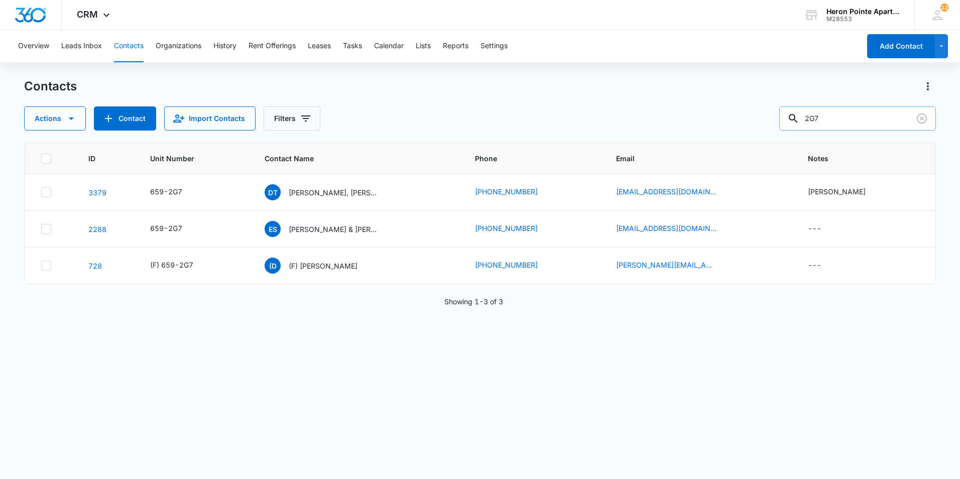 The width and height of the screenshot is (960, 479). What do you see at coordinates (99, 158) in the screenshot?
I see `span: ID` at bounding box center [99, 158].